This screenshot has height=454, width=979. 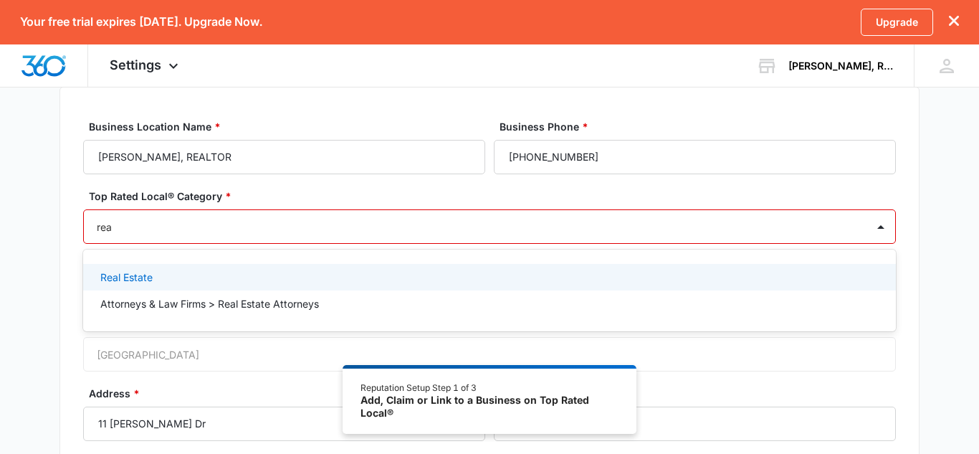 I want to click on p: Real Estate, so click(x=126, y=277).